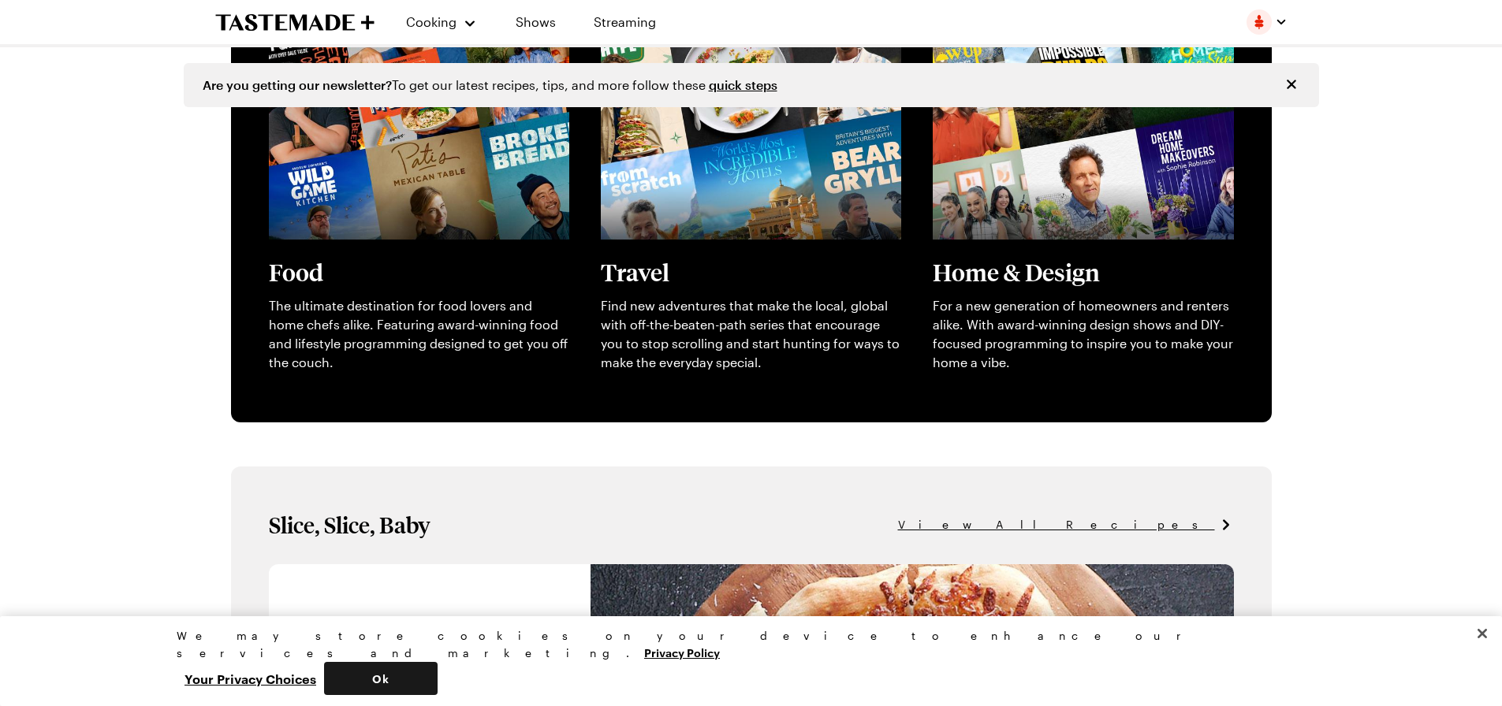 The width and height of the screenshot is (1502, 706). Describe the element at coordinates (295, 22) in the screenshot. I see `a: To Tastemade Home Page` at that location.